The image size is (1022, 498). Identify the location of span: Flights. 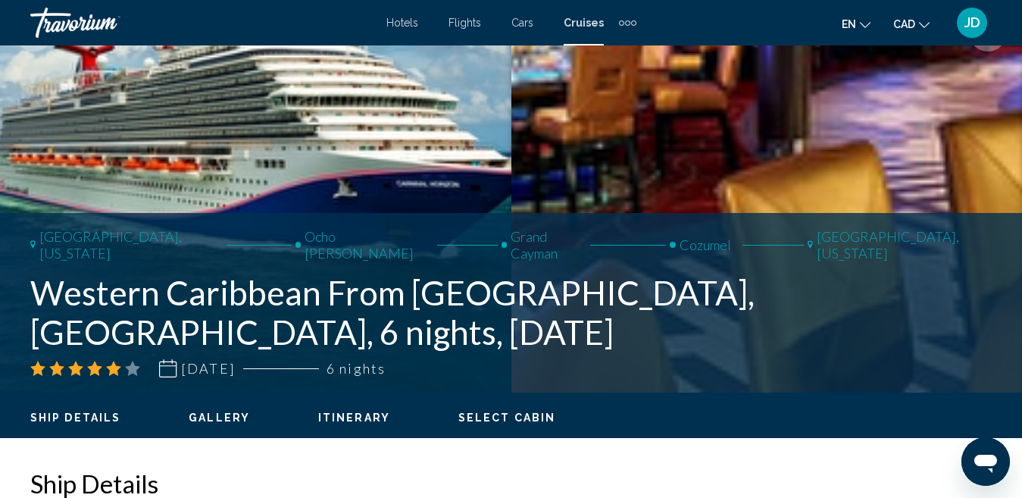
(464, 23).